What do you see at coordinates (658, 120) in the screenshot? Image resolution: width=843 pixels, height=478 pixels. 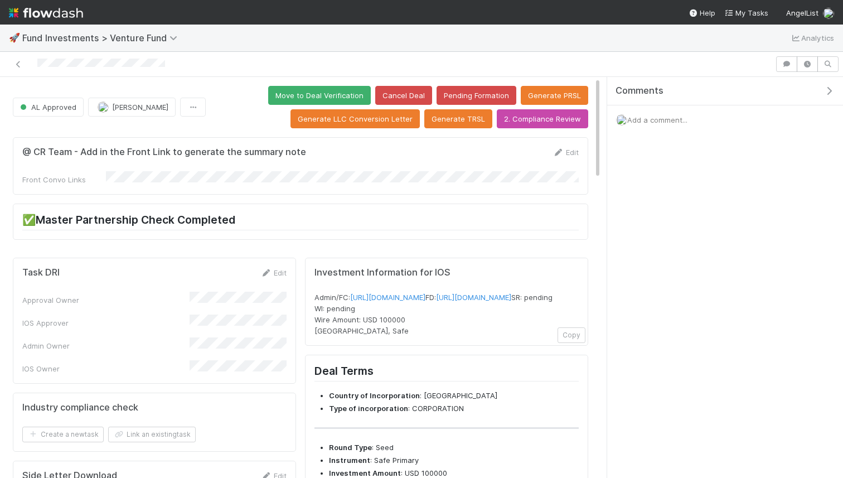 I see `span: Add a comment...` at bounding box center [658, 120].